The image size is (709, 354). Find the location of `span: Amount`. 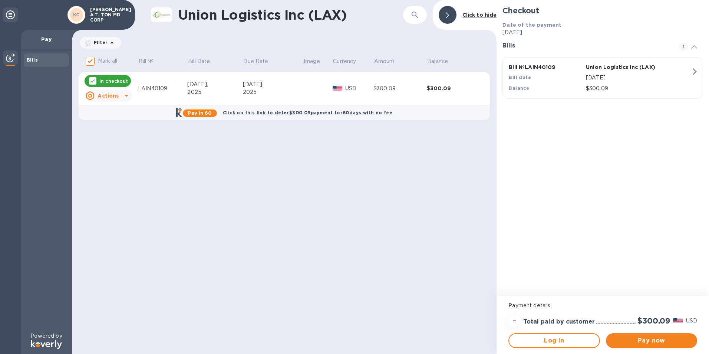

span: Amount is located at coordinates (389, 61).